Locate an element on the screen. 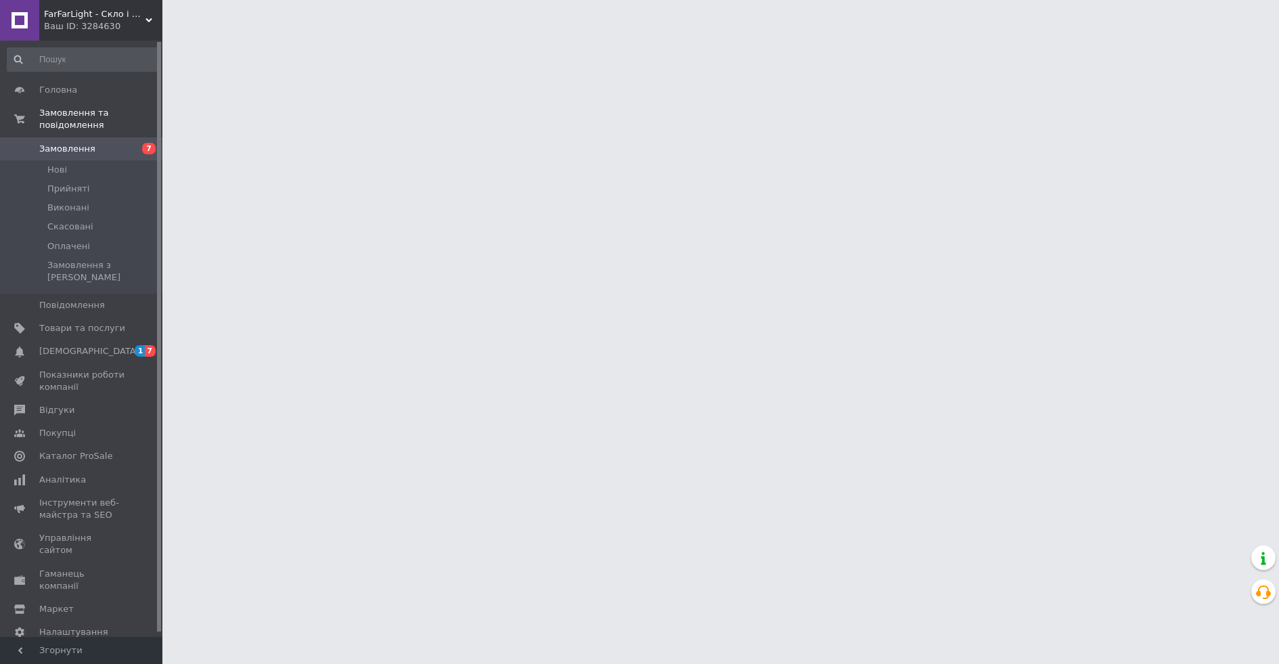 The image size is (1279, 664). span: Товари та послуги is located at coordinates (82, 328).